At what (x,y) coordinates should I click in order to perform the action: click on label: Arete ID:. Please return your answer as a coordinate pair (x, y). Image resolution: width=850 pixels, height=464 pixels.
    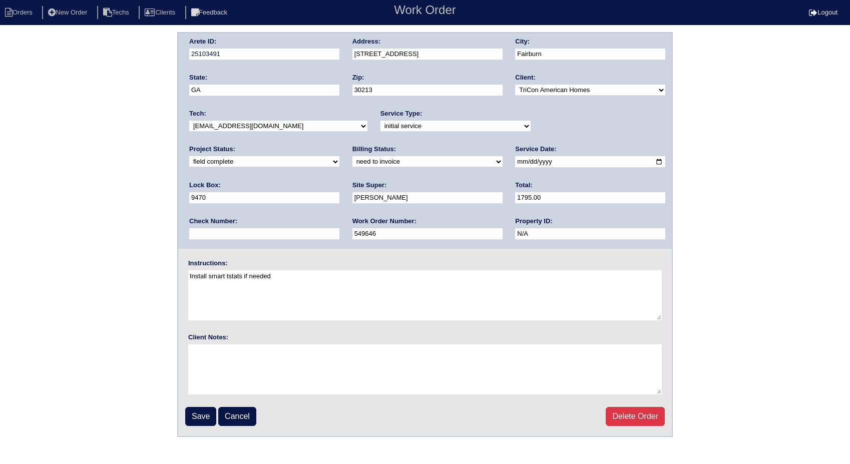
    Looking at the image, I should click on (203, 42).